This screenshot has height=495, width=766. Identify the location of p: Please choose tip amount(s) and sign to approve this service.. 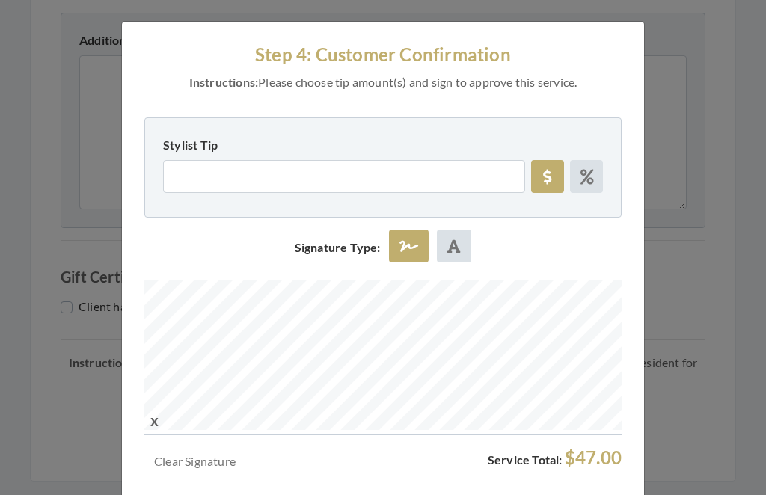
(383, 82).